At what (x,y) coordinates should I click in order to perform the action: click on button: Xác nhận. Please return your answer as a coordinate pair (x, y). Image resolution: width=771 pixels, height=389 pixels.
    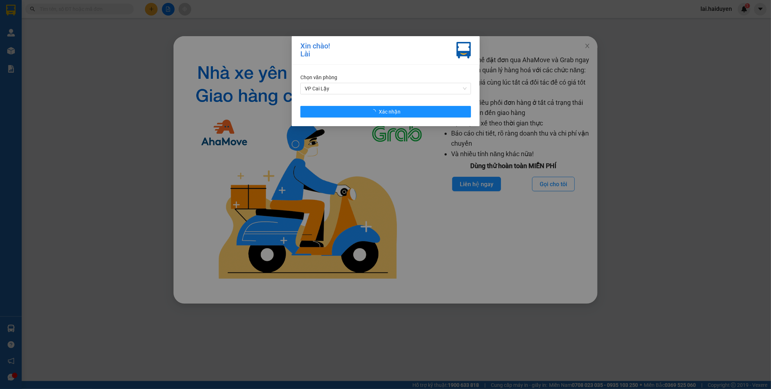
    Looking at the image, I should click on (385, 112).